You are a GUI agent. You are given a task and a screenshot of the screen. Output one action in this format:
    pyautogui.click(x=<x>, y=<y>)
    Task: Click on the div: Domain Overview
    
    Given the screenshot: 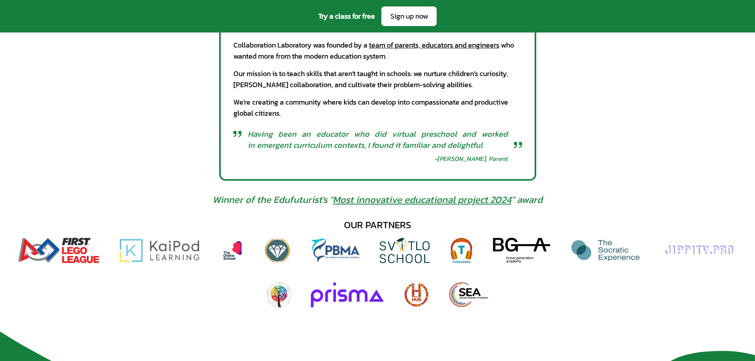 What is the action you would take?
    pyautogui.click(x=50, y=49)
    